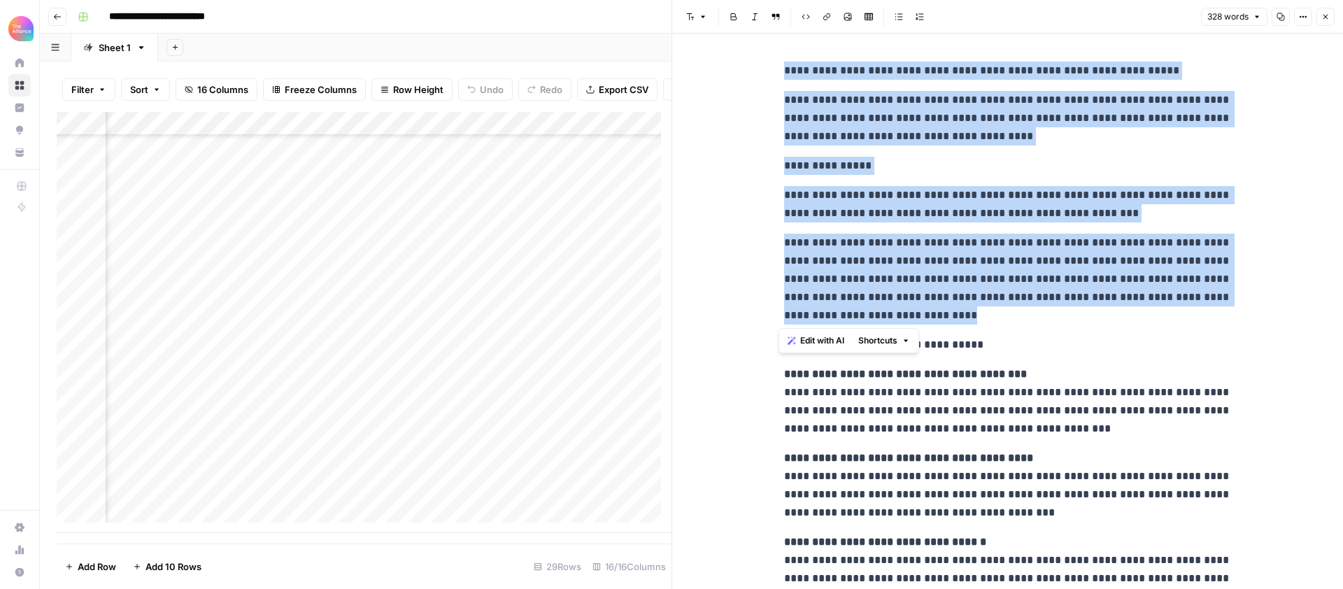  Describe the element at coordinates (115, 48) in the screenshot. I see `div: Sheet 1` at that location.